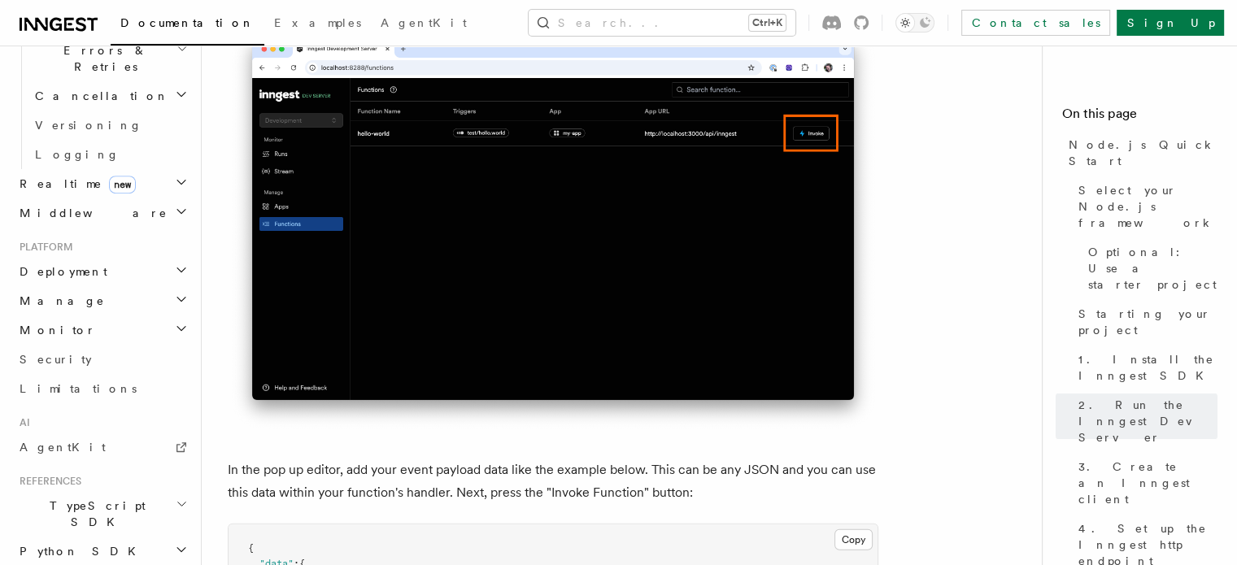 The image size is (1237, 565). What do you see at coordinates (662, 23) in the screenshot?
I see `button: Search...Ctrl+K` at bounding box center [662, 23].